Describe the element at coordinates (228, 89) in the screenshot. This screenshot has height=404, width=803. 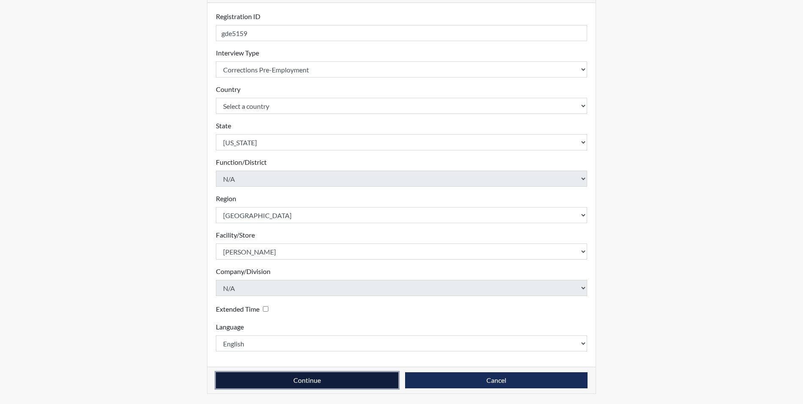
I see `label: Country` at that location.